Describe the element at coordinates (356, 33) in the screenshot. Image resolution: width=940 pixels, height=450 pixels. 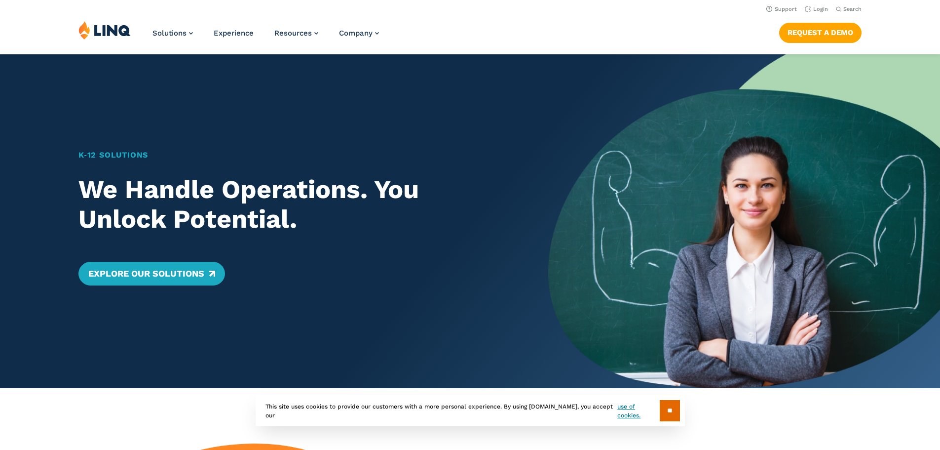
I see `span: Company` at that location.